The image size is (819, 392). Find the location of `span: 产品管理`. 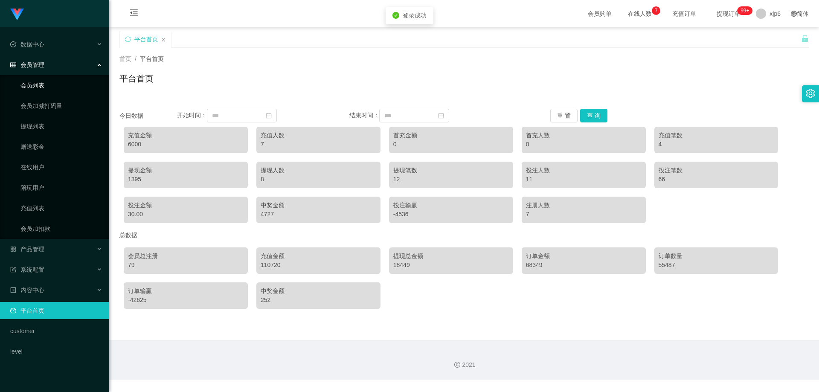

span: 产品管理 is located at coordinates (27, 249).